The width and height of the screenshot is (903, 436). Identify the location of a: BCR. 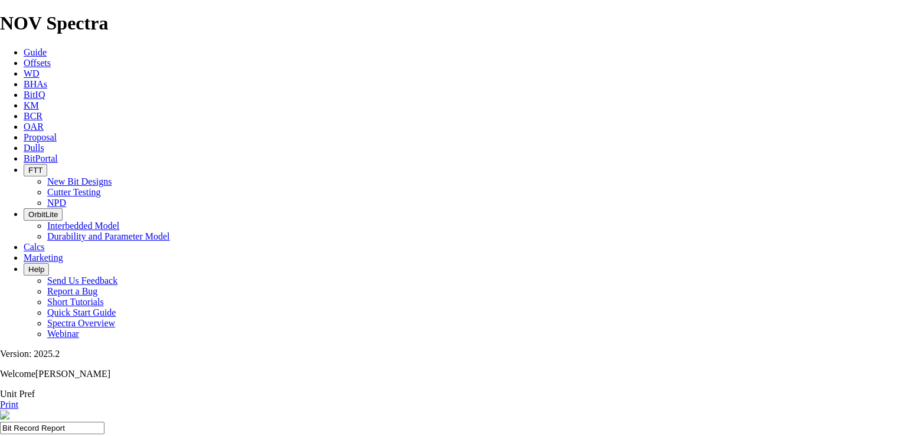
(33, 116).